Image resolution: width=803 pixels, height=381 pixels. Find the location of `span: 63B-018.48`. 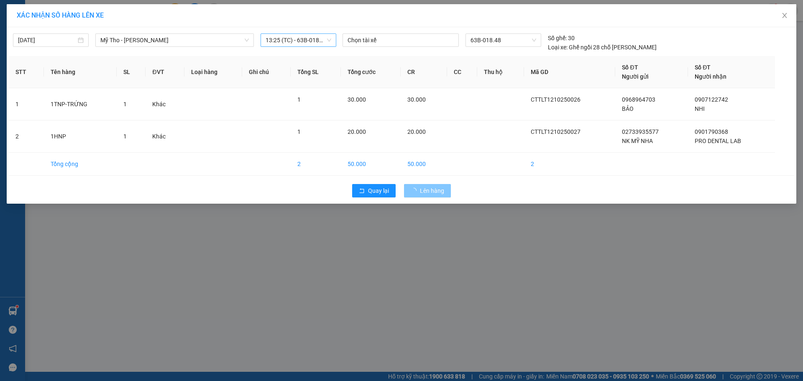

span: 63B-018.48 is located at coordinates (503, 40).